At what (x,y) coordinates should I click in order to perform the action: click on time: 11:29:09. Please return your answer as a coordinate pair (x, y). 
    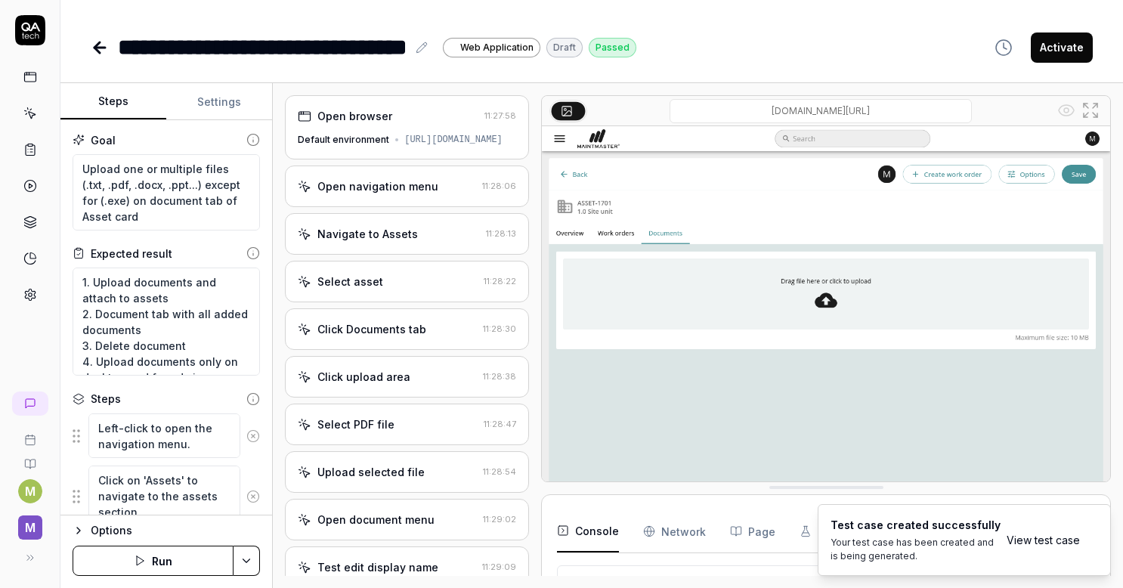
    Looking at the image, I should click on (499, 567).